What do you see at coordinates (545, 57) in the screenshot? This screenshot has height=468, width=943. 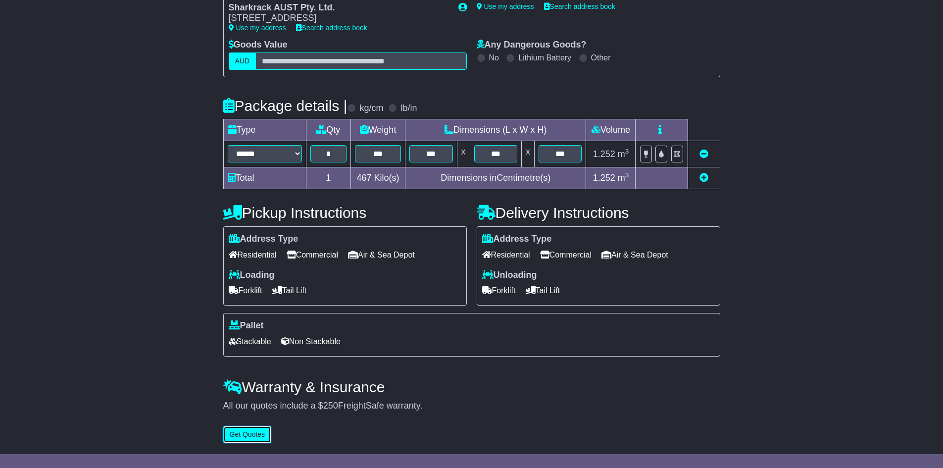 I see `label: Lithium Battery` at bounding box center [545, 57].